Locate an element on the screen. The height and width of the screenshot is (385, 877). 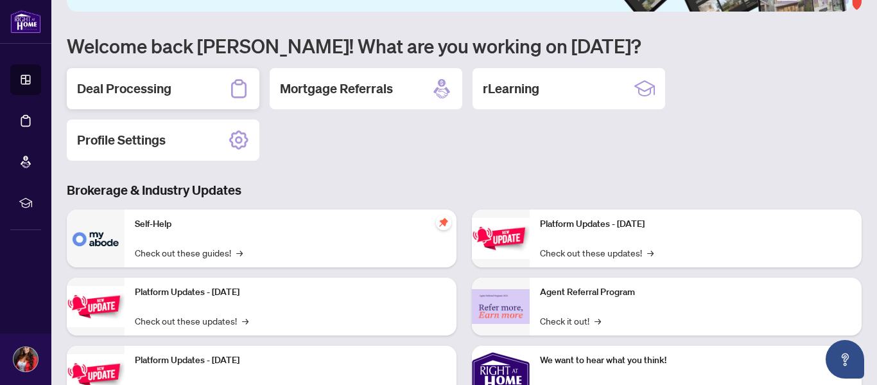
h3: Brokerage & Industry Updates is located at coordinates (464, 190).